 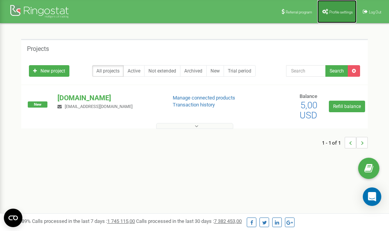 I want to click on a: Not extended, so click(x=162, y=71).